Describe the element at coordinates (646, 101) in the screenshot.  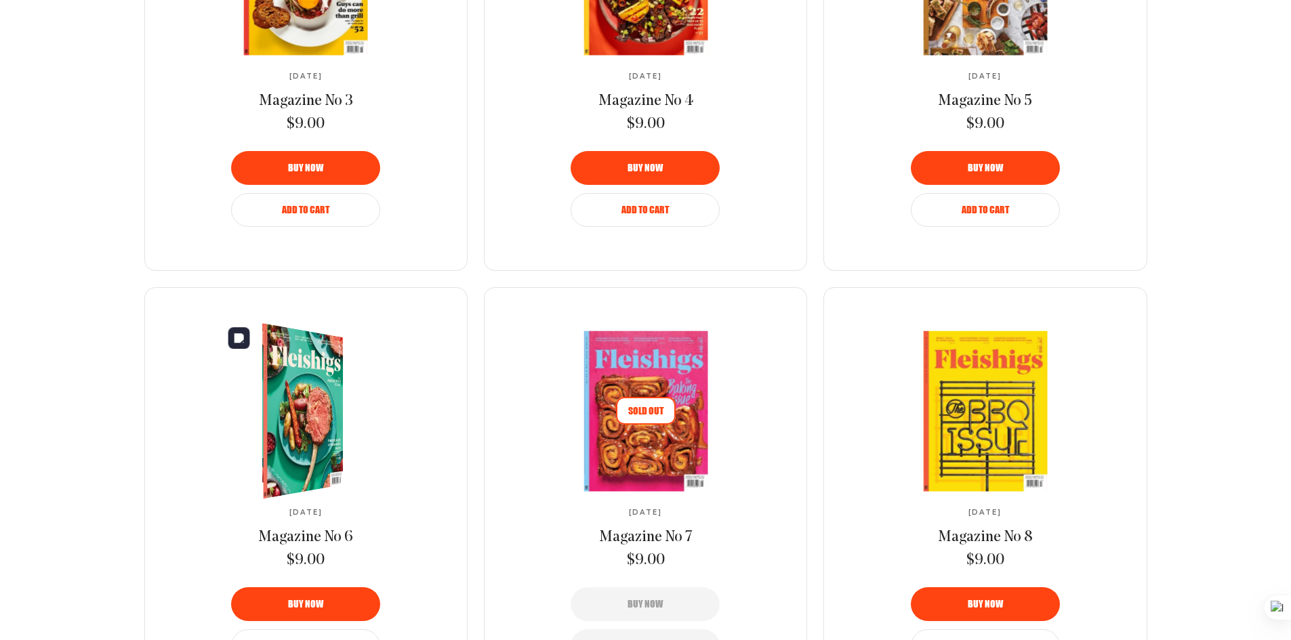
I see `span: Magazine No 4` at that location.